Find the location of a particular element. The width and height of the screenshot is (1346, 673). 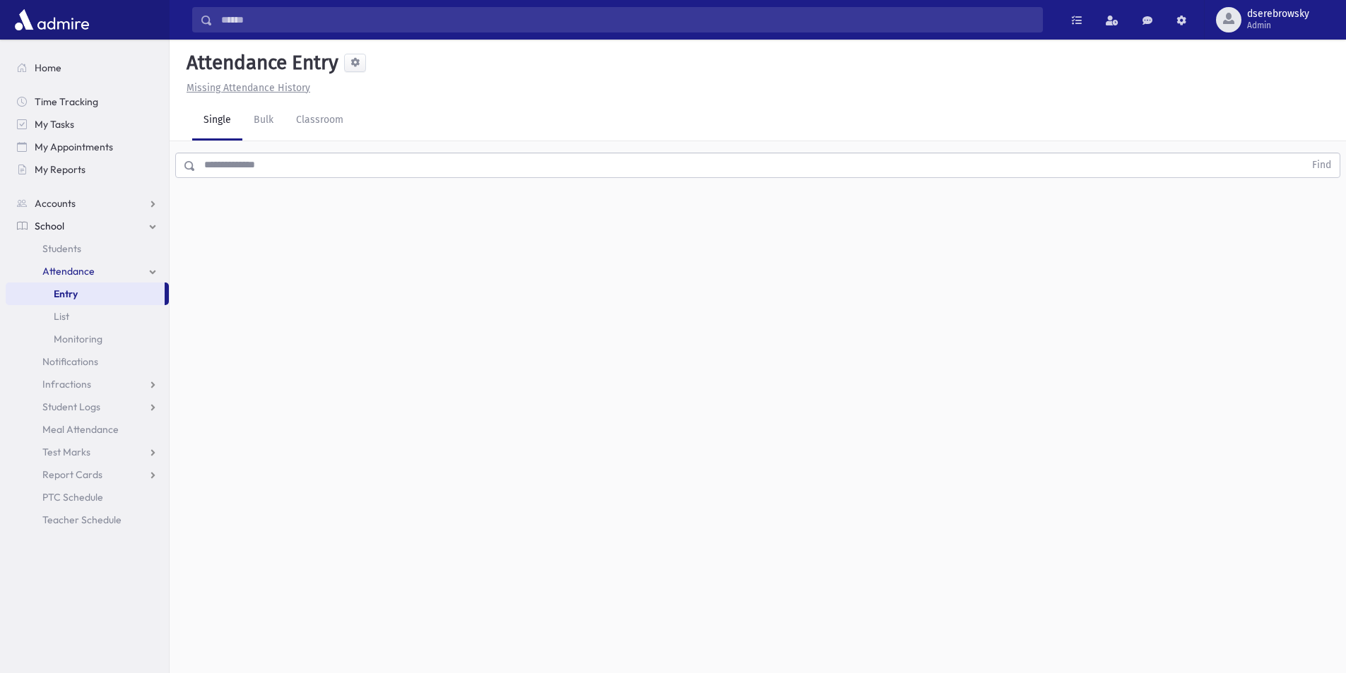

a: Attendance is located at coordinates (87, 271).